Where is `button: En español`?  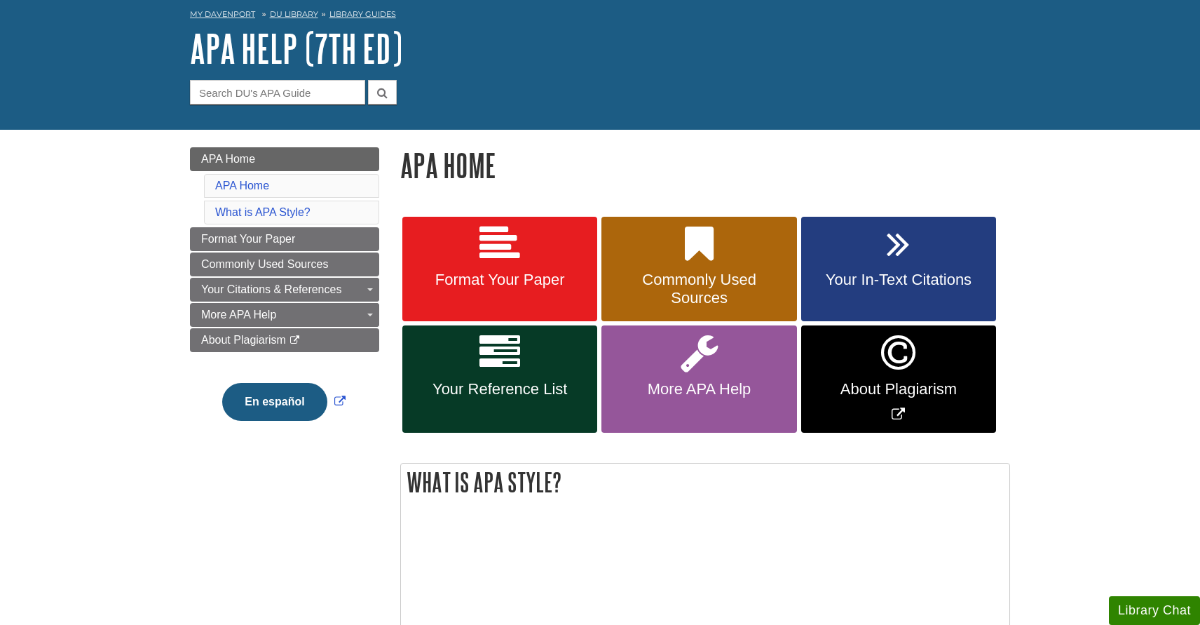
button: En español is located at coordinates (274, 402).